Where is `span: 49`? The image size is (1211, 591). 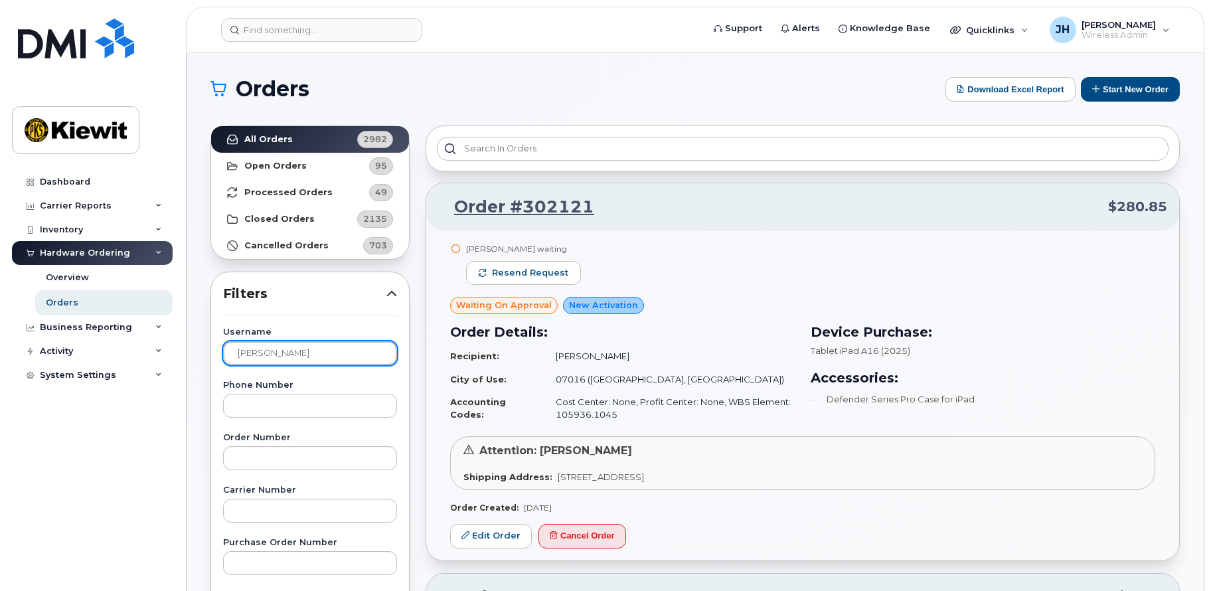 span: 49 is located at coordinates (381, 192).